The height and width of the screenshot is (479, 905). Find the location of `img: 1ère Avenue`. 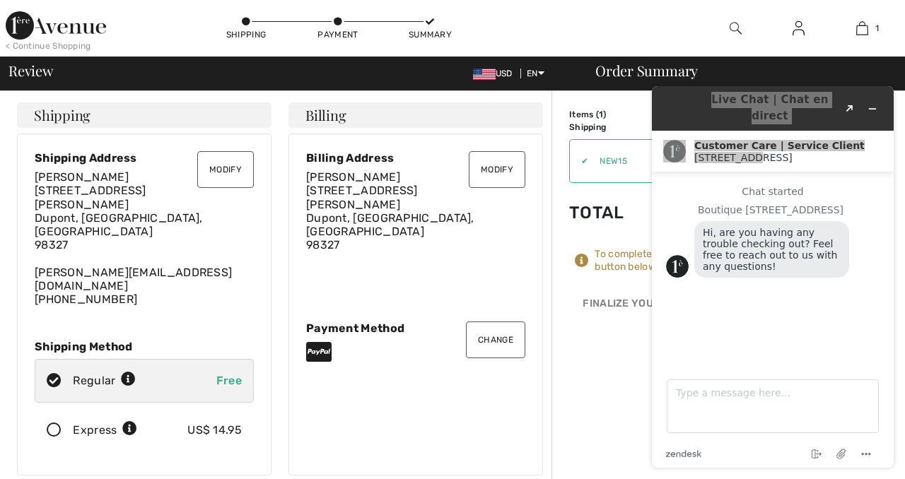

img: 1ère Avenue is located at coordinates (56, 25).